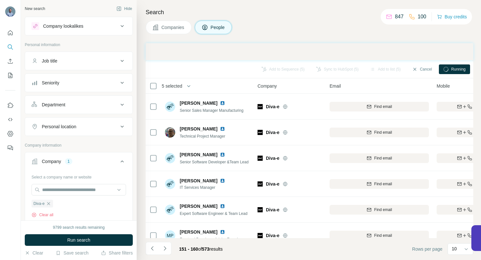  I want to click on div: 9799 search results remaining, so click(79, 227).